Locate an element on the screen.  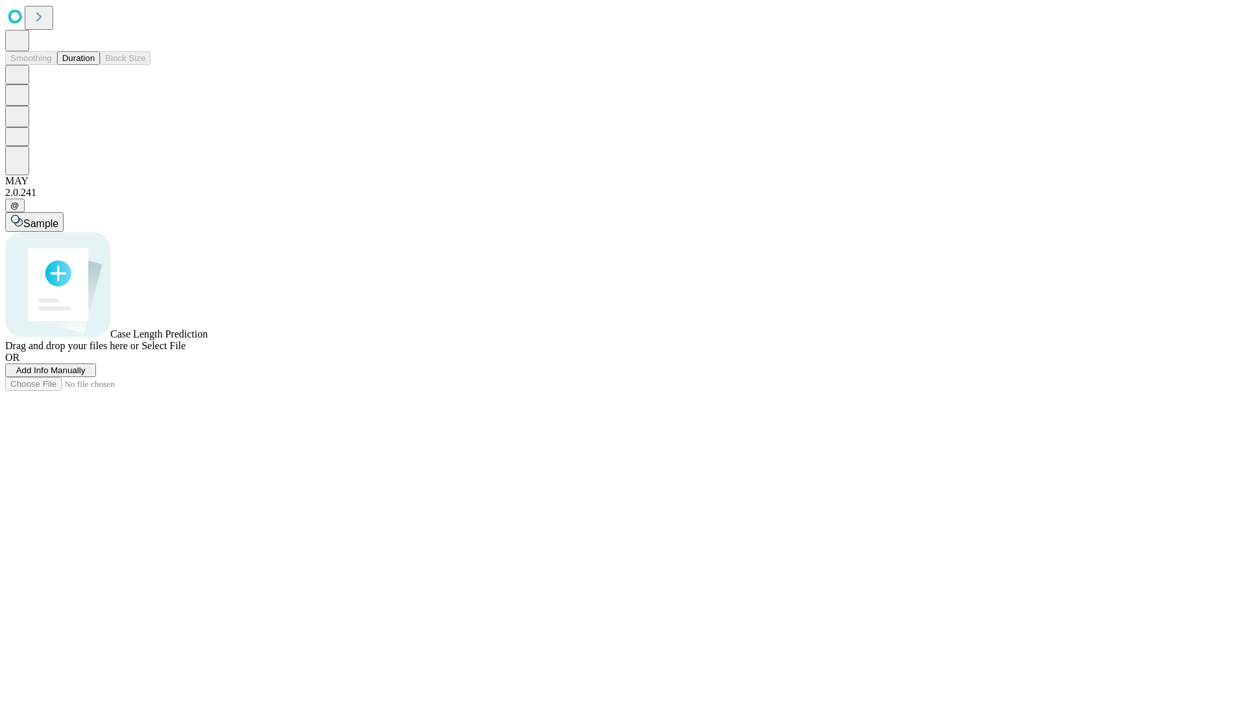
div: 2.0.241 is located at coordinates (623, 193).